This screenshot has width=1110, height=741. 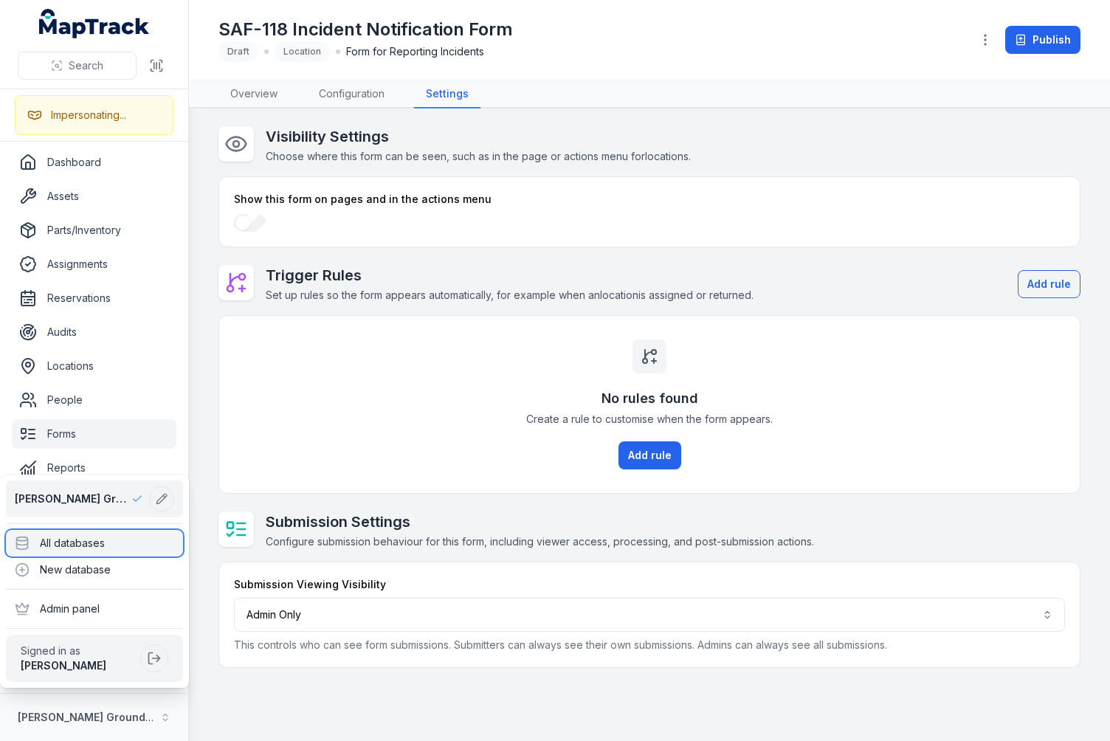 I want to click on div: Admin panel, so click(x=95, y=609).